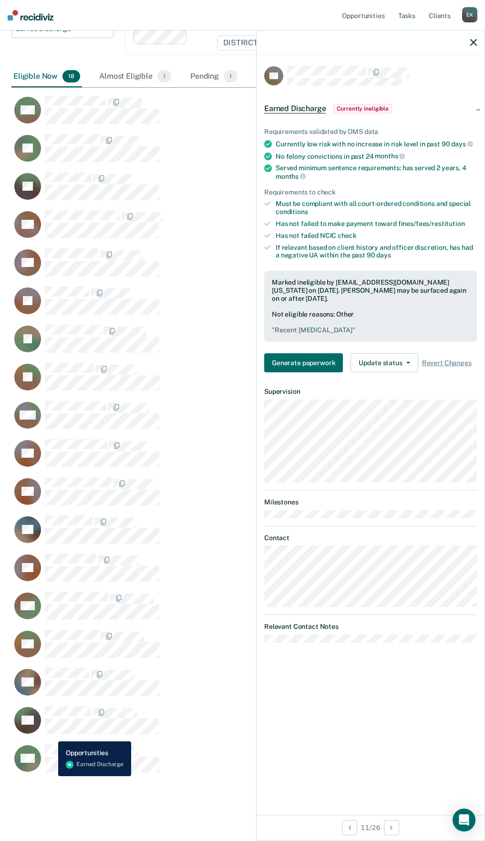  Describe the element at coordinates (214, 381) in the screenshot. I see `div: CaseloadOpportunityCell-153814` at that location.